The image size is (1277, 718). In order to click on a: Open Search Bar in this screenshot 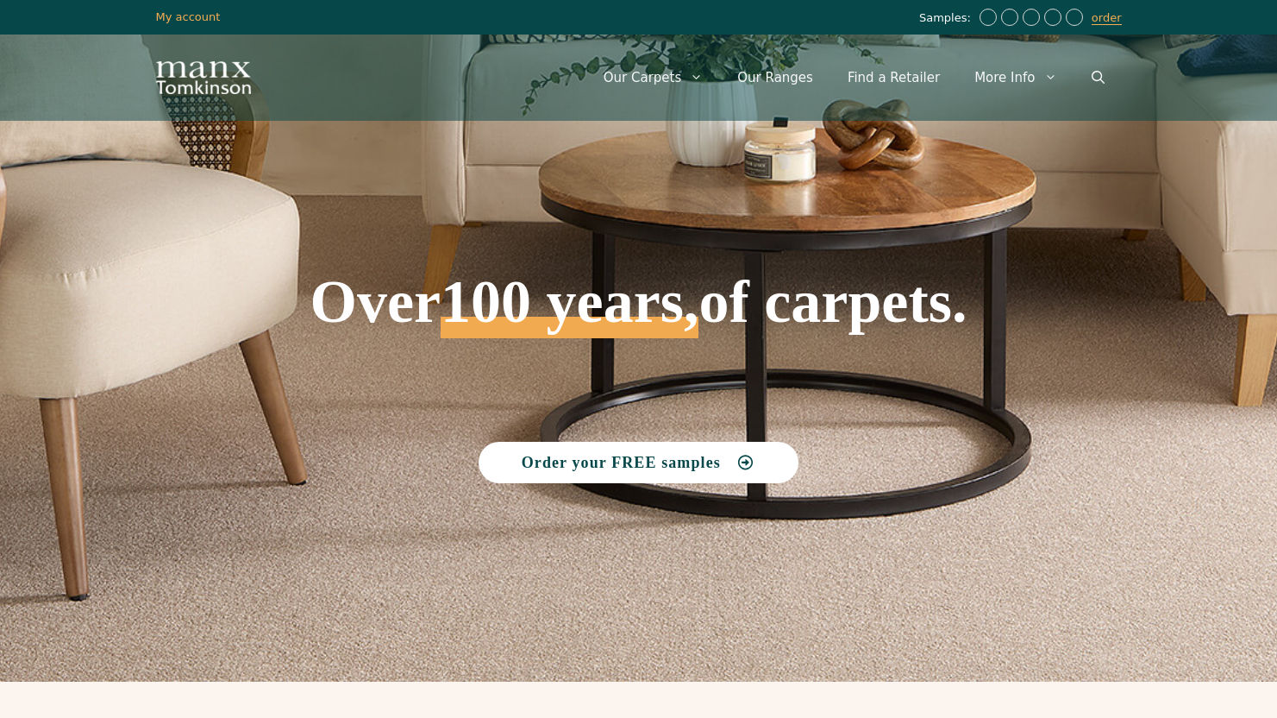, I will do `click(1098, 78)`.